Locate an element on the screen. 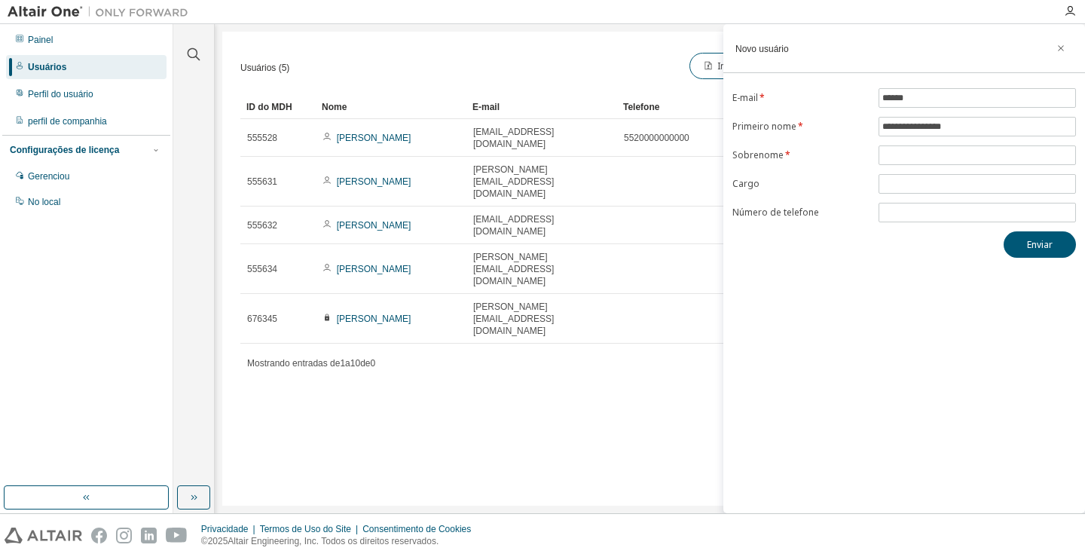 This screenshot has width=1085, height=557. font: 676345 is located at coordinates (262, 319).